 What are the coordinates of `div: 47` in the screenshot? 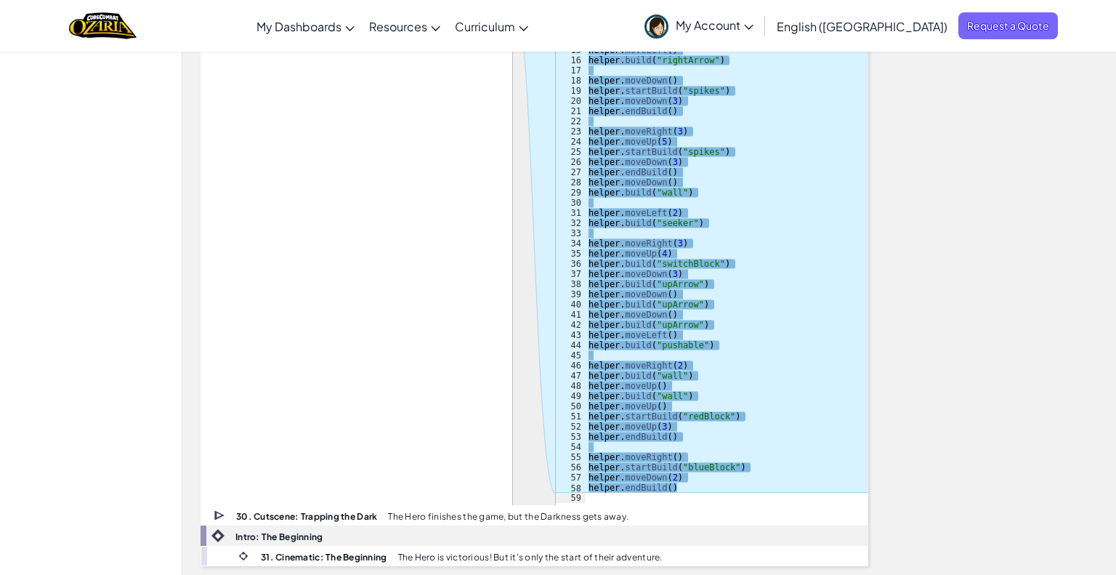 It's located at (571, 376).